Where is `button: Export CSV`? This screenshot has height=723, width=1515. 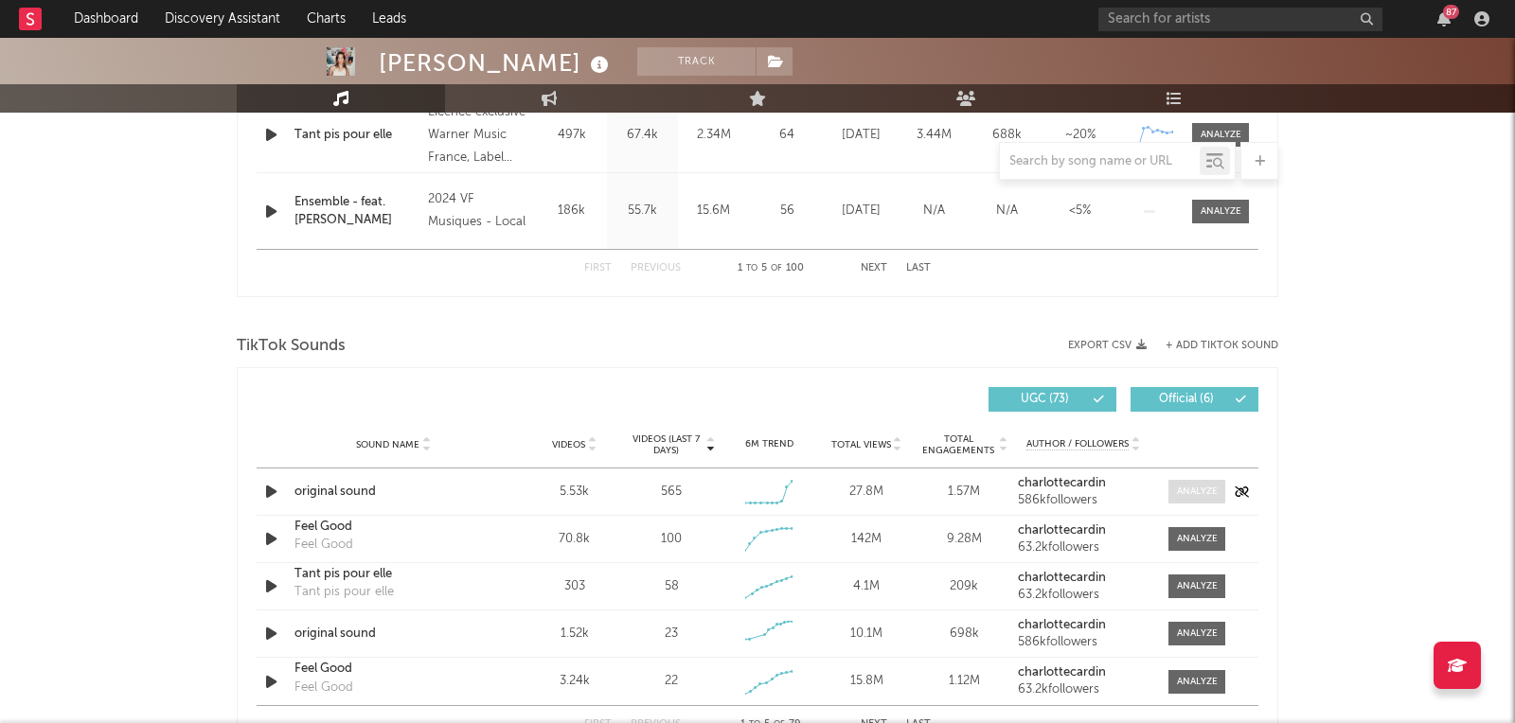
button: Export CSV is located at coordinates (1107, 346).